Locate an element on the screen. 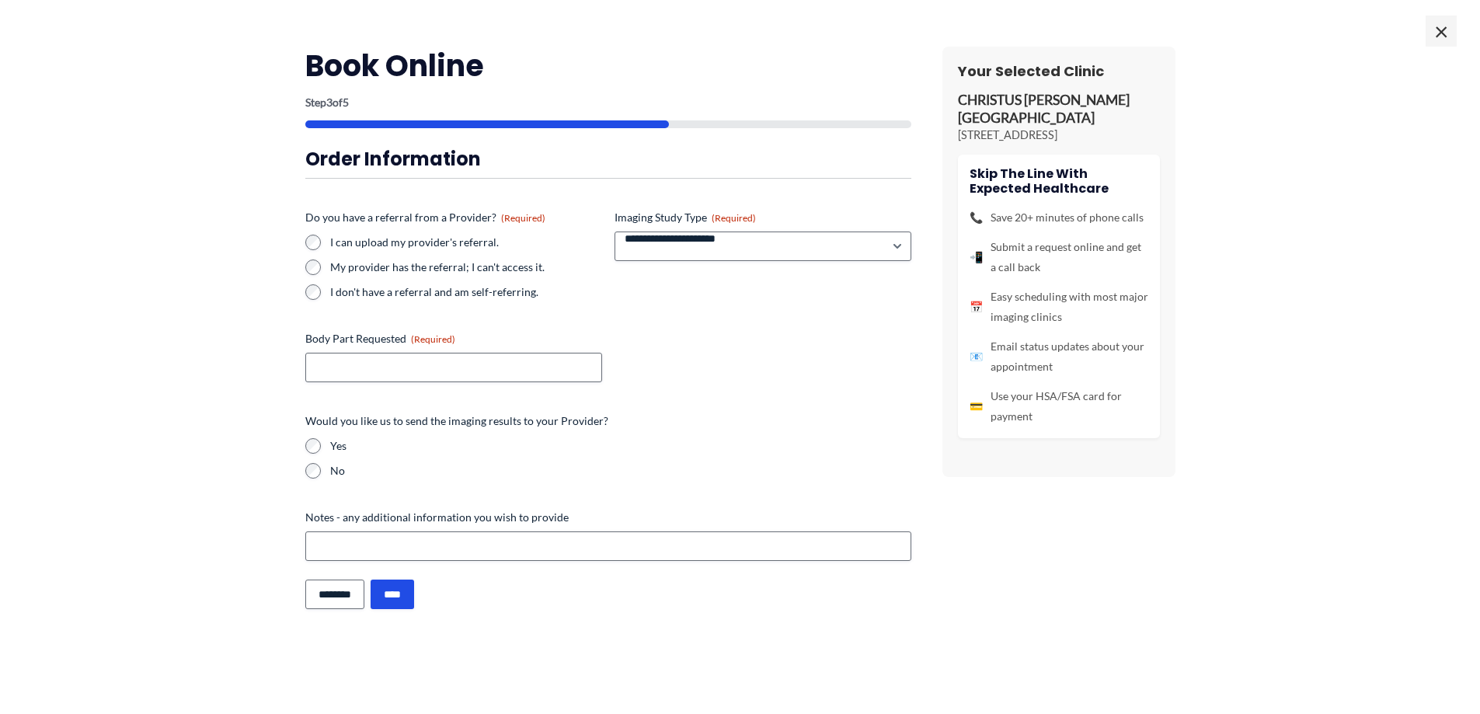  label: Yes is located at coordinates (621, 446).